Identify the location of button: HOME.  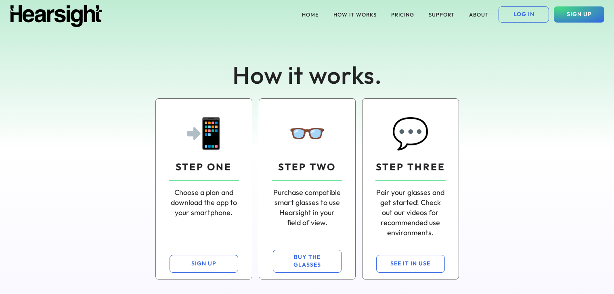
(310, 15).